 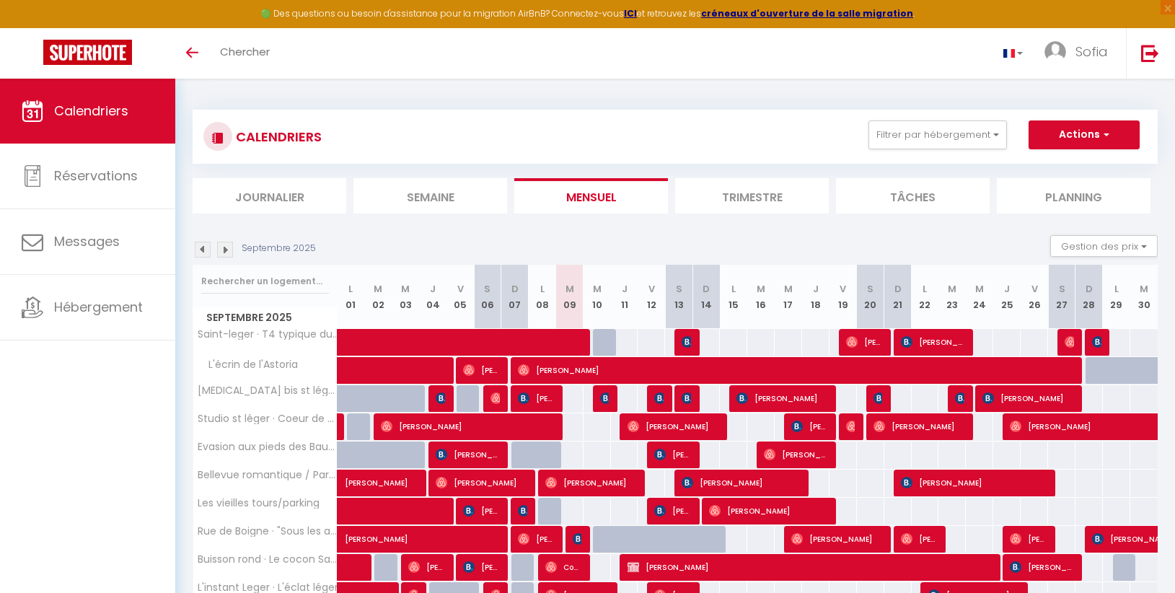 I want to click on th: 10, so click(x=597, y=296).